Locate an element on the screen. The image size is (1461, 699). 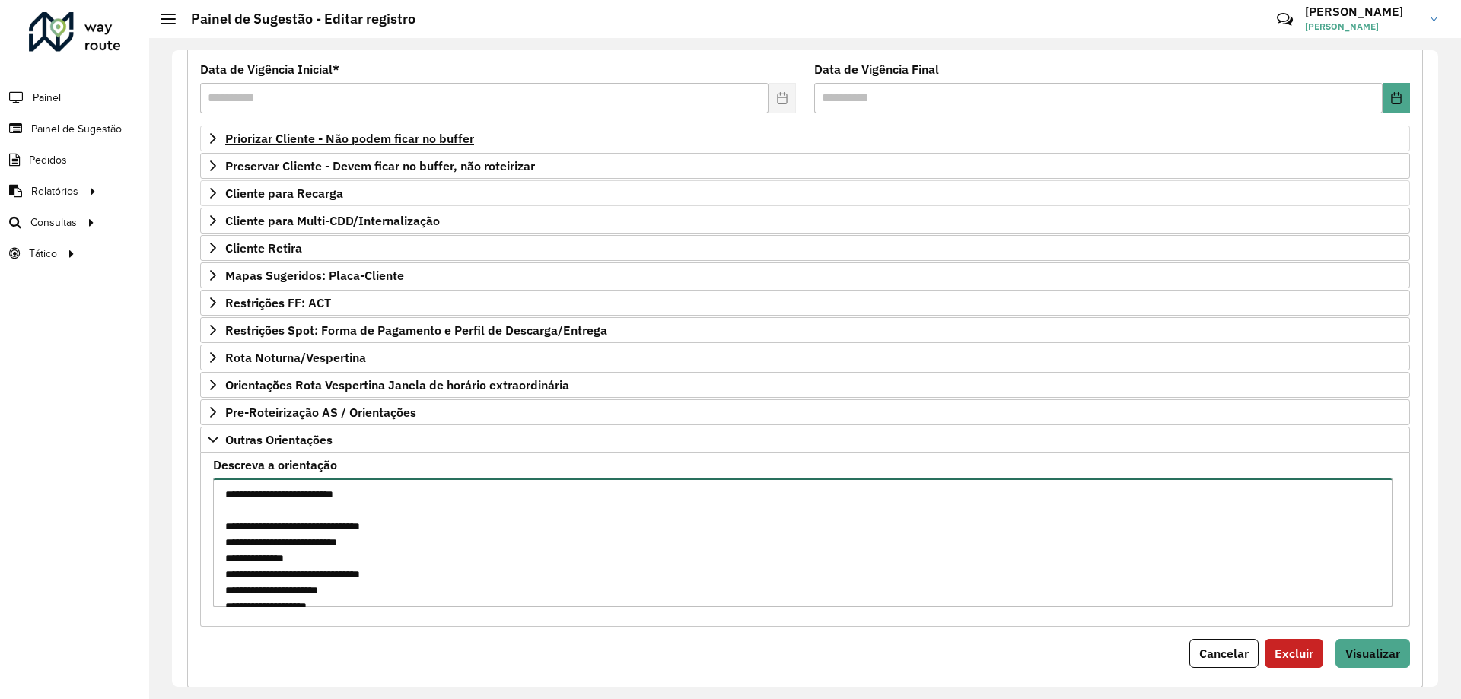
a: Priorizar Cliente - Não podem ficar no buffer is located at coordinates (805, 139).